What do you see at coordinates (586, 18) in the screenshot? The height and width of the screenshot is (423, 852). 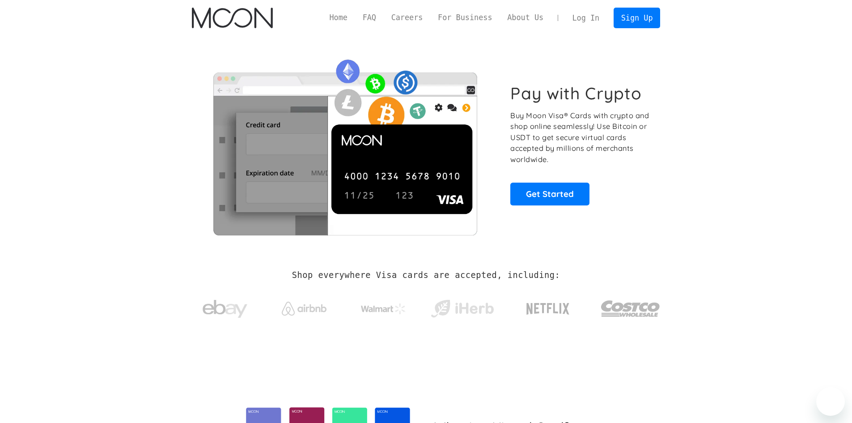 I see `a: Log In` at bounding box center [586, 18].